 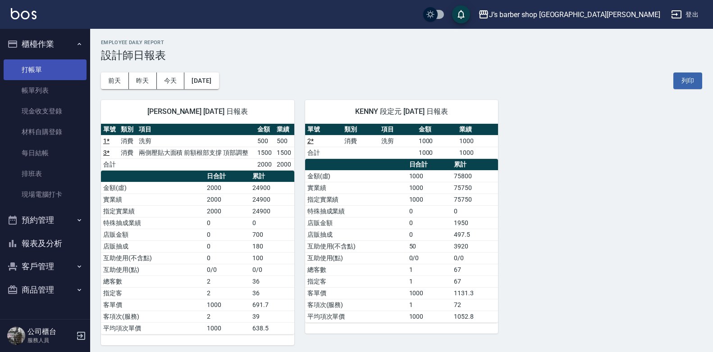 I want to click on td: 消費, so click(x=127, y=153).